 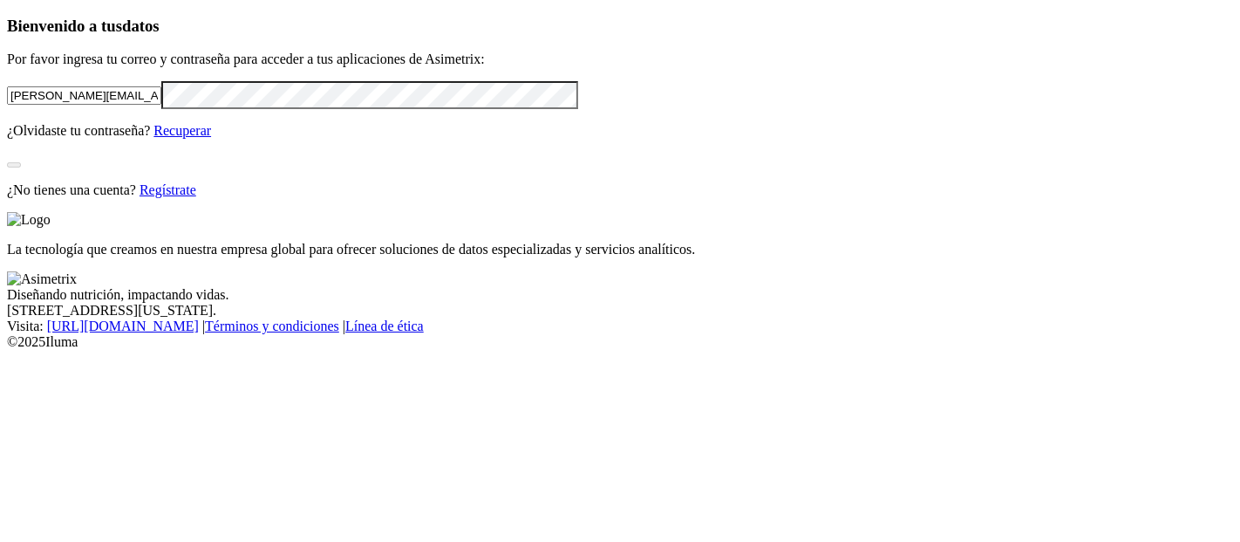 What do you see at coordinates (620, 190) in the screenshot?
I see `p: ¿No tienes una cuenta?` at bounding box center [620, 190].